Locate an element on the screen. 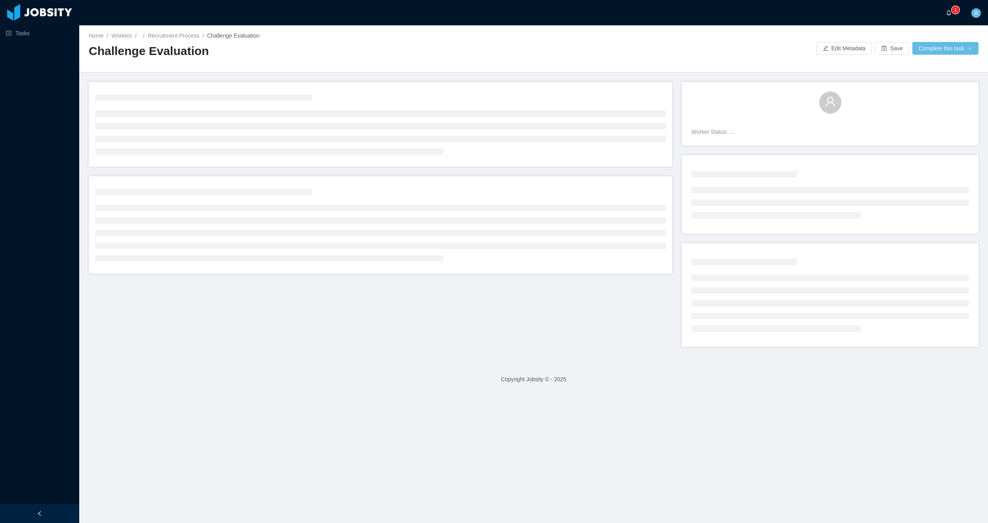  h2: Challenge Evaluation is located at coordinates (311, 51).